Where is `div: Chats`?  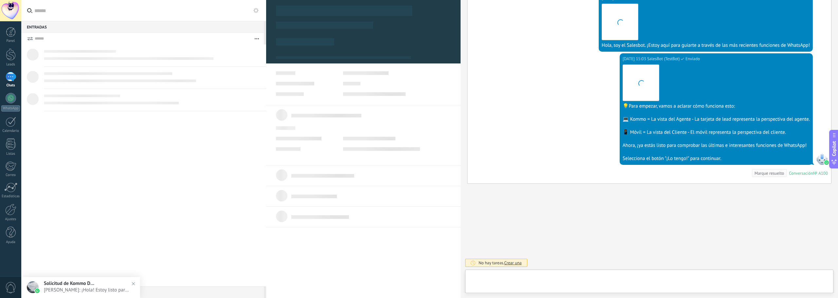
div: Chats is located at coordinates (11, 85).